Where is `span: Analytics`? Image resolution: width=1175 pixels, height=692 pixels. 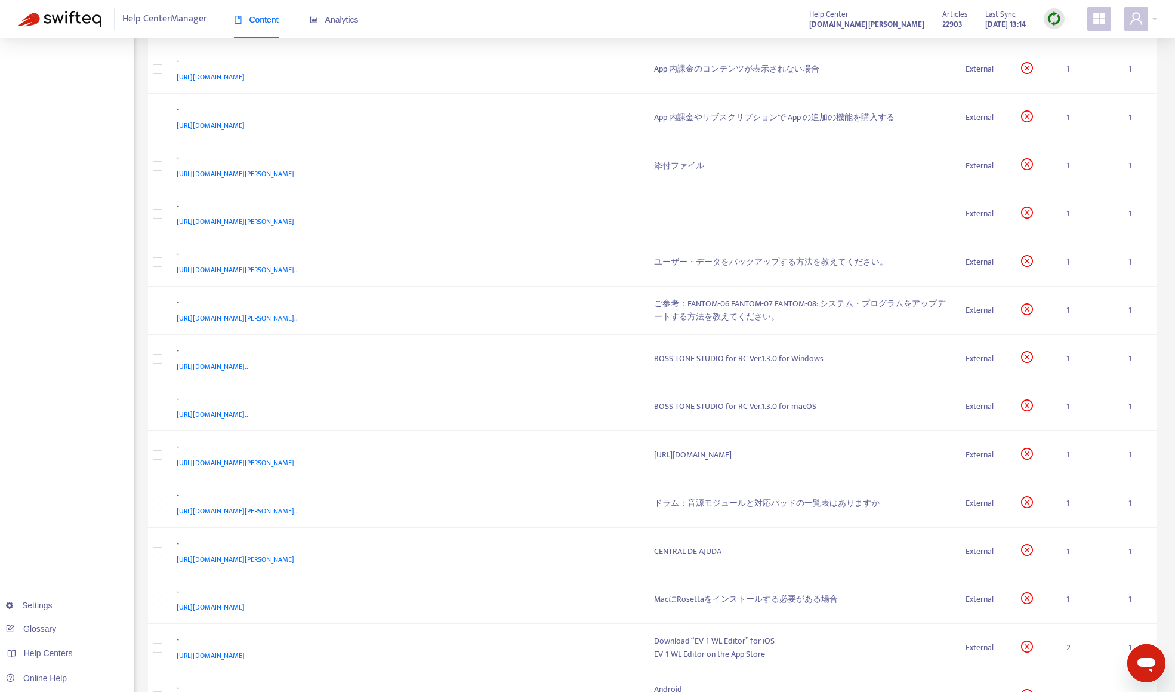 span: Analytics is located at coordinates (334, 20).